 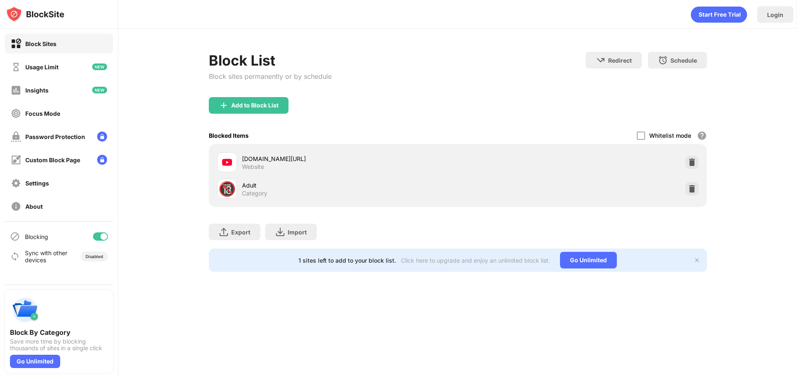 I want to click on img: push-categories.svg, so click(x=25, y=310).